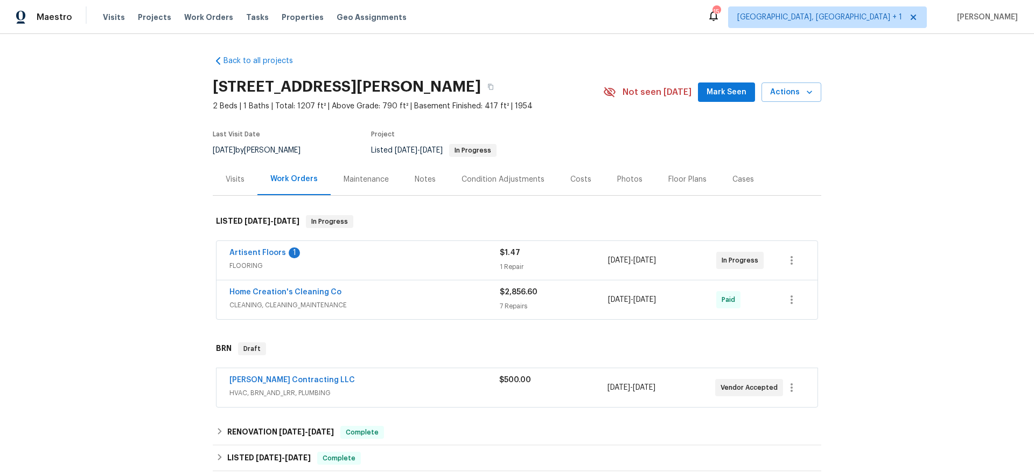 The width and height of the screenshot is (1034, 476). Describe the element at coordinates (364, 393) in the screenshot. I see `span: HVAC, BRN_AND_LRR, PLUMBING` at that location.